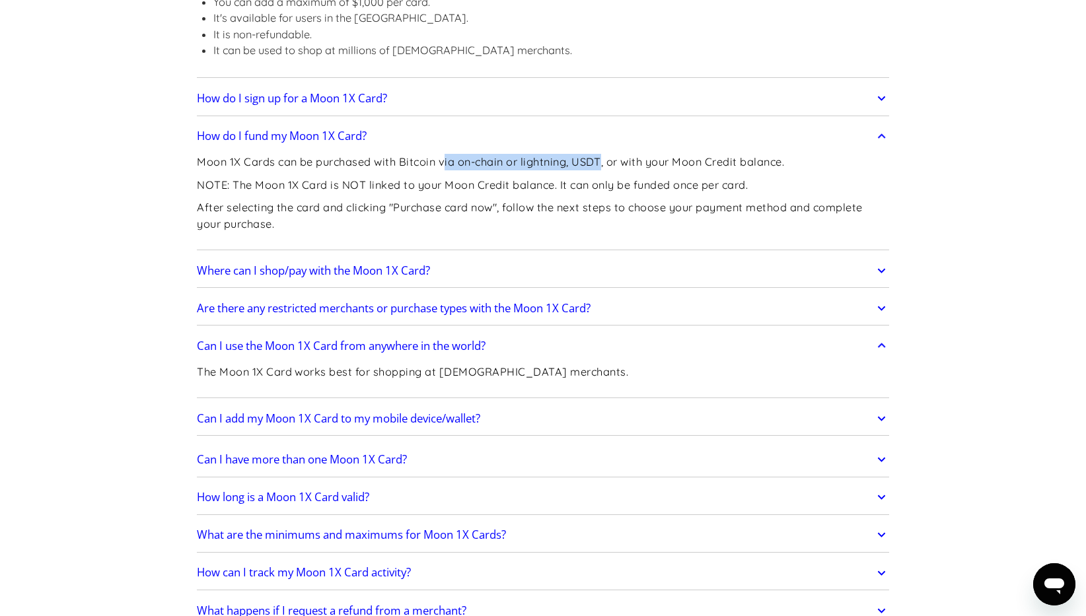 This screenshot has width=1086, height=616. What do you see at coordinates (543, 573) in the screenshot?
I see `a: How can I track my Moon 1X Card activity?` at bounding box center [543, 573].